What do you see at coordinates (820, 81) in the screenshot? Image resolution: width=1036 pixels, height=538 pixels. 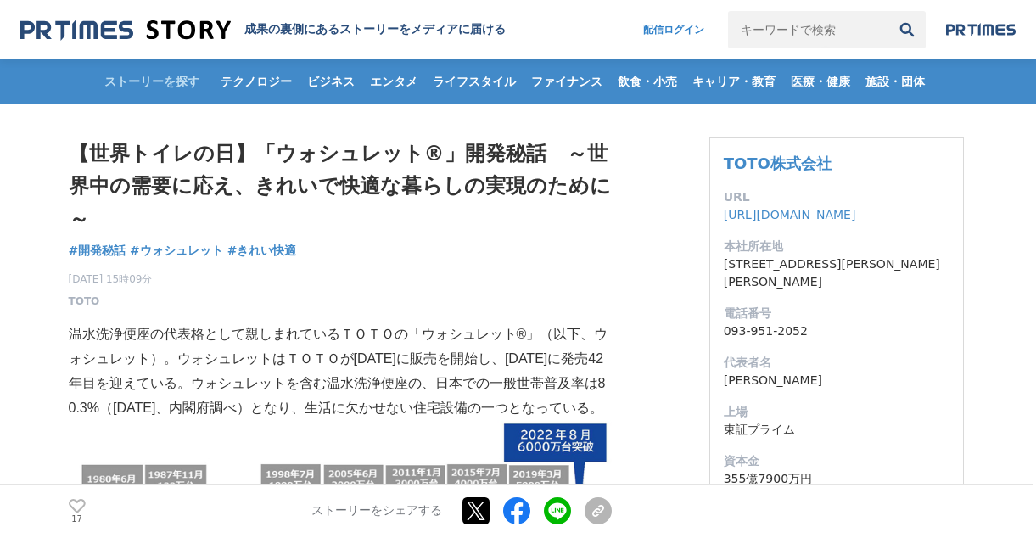 I see `a: 医療・健康` at bounding box center [820, 81].